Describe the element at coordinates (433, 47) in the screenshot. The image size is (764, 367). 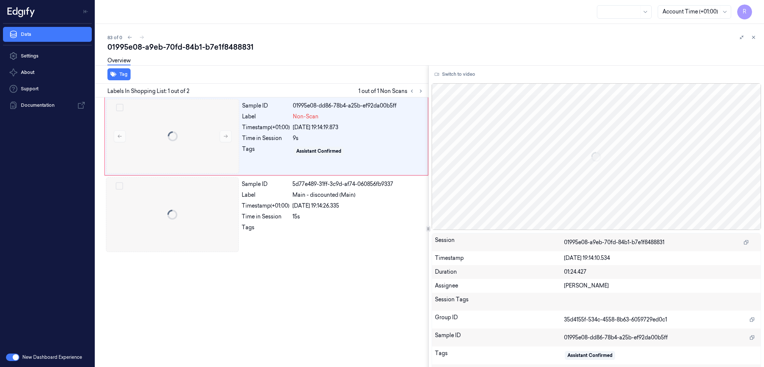
I see `div: 01995e08-a9eb-70fd-84b1-b7e1f8488831` at that location.